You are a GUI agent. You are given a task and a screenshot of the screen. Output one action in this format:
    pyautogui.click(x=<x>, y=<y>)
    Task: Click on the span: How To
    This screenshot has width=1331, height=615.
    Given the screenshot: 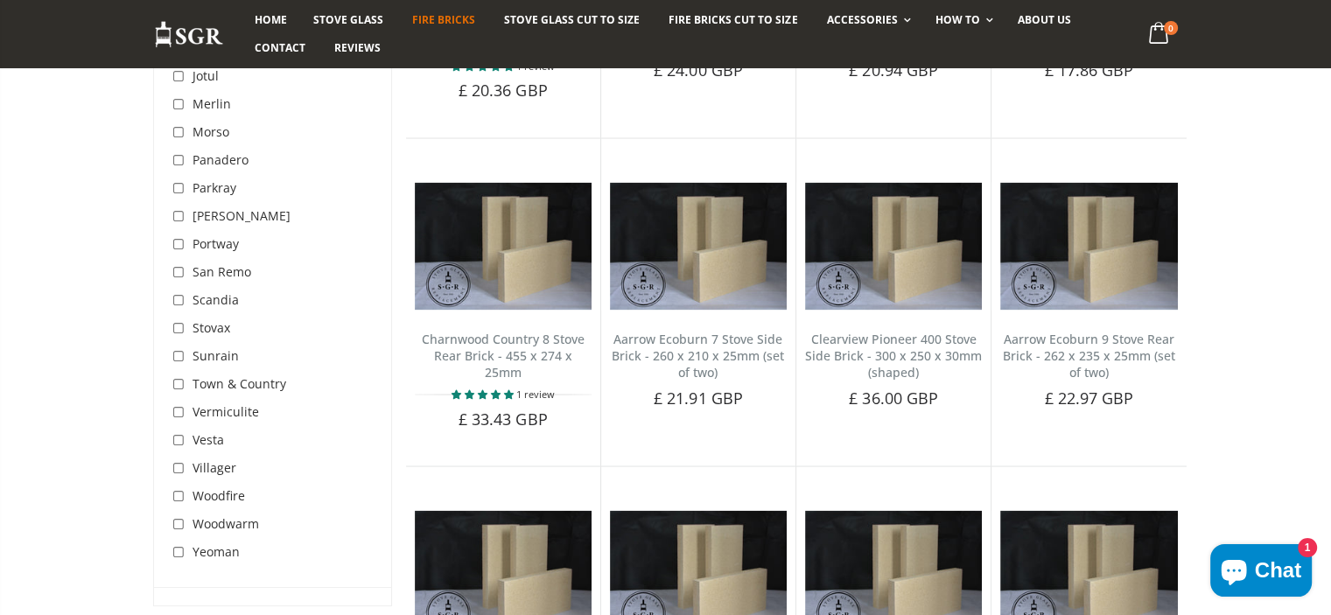 What is the action you would take?
    pyautogui.click(x=957, y=19)
    